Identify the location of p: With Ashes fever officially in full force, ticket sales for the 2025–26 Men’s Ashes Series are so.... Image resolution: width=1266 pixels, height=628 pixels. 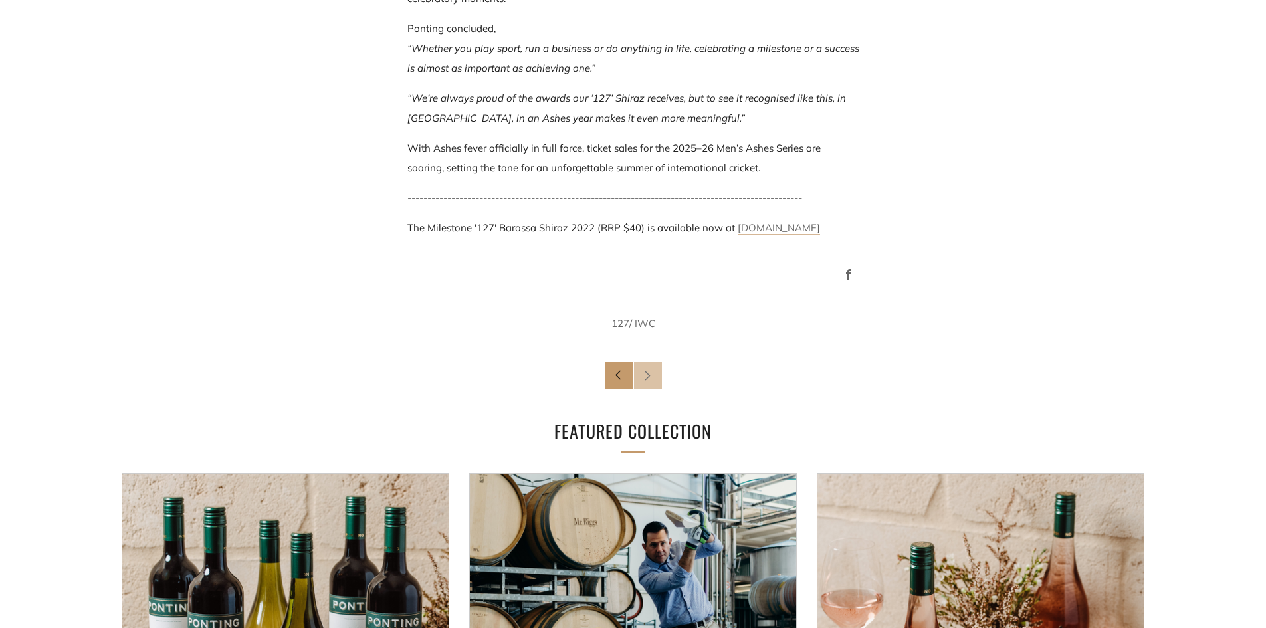
(633, 158).